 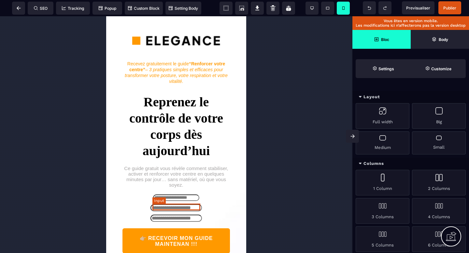 I want to click on button: 👉🏼 RECEVOIR MON GUIDE MAINTENAN !!!, so click(x=70, y=225).